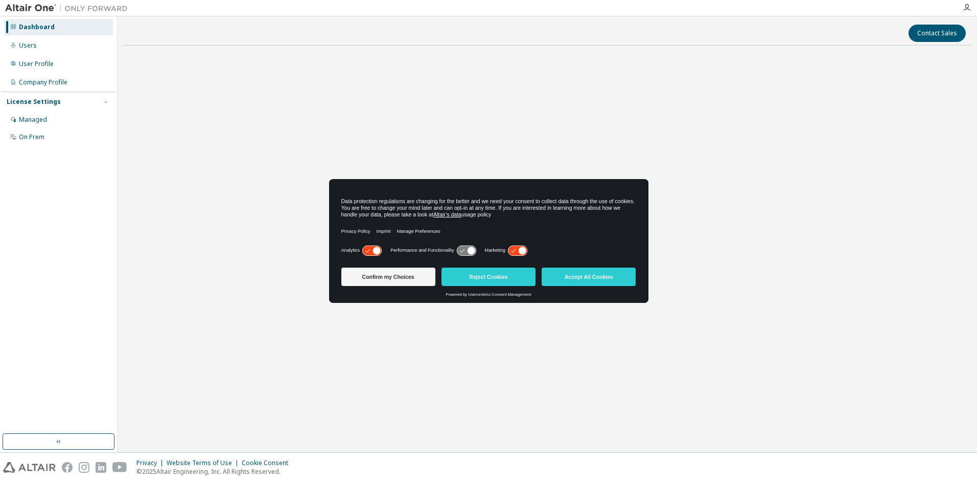  What do you see at coordinates (151, 463) in the screenshot?
I see `div: Privacy` at bounding box center [151, 463].